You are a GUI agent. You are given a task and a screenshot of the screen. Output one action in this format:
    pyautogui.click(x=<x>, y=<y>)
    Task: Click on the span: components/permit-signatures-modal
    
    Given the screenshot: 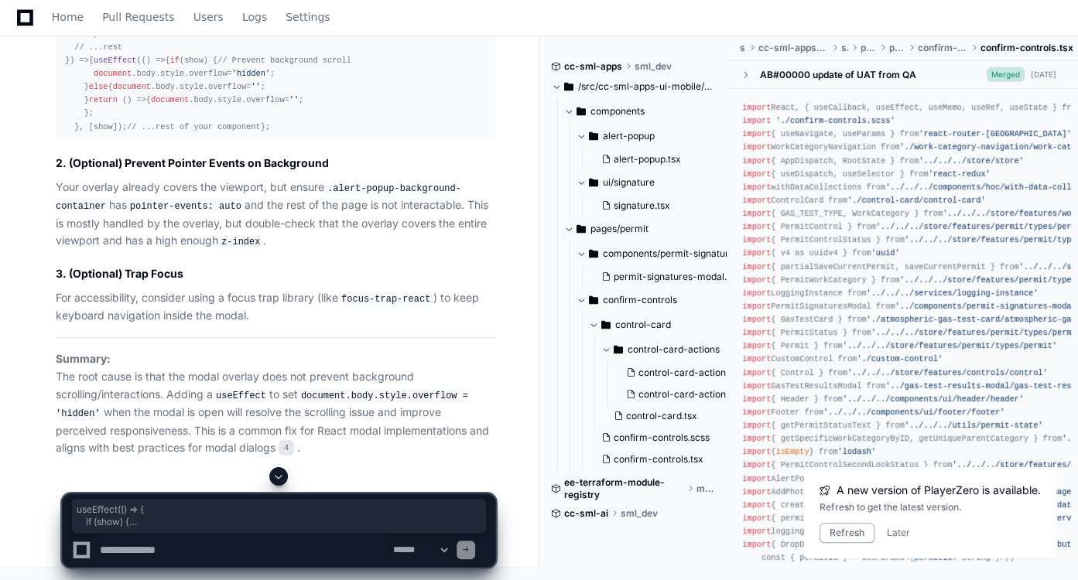 What is the action you would take?
    pyautogui.click(x=672, y=254)
    